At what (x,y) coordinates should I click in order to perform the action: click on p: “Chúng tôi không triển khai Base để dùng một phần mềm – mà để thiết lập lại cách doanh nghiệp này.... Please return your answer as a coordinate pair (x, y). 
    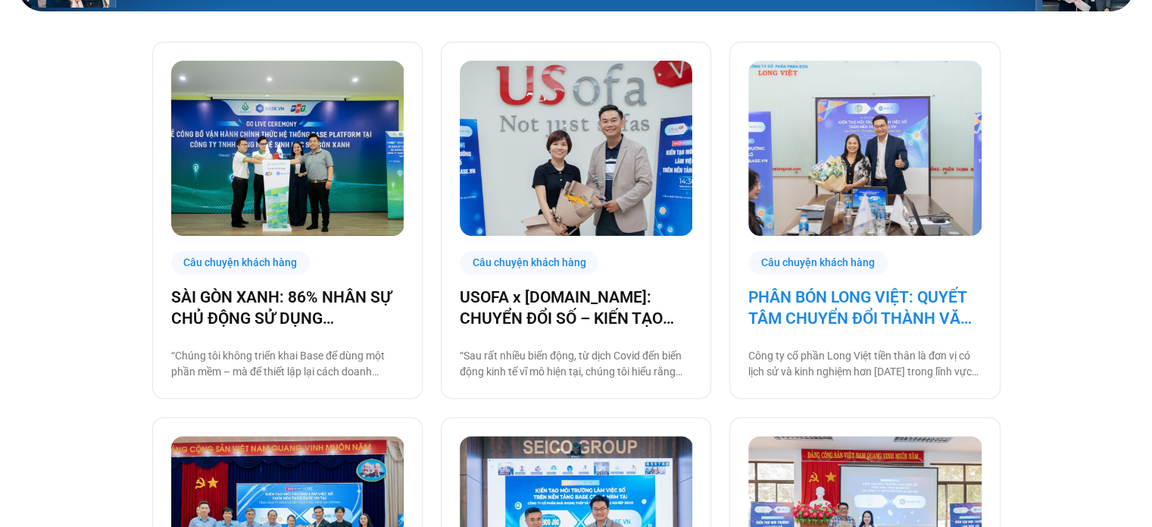
    Looking at the image, I should click on (287, 364).